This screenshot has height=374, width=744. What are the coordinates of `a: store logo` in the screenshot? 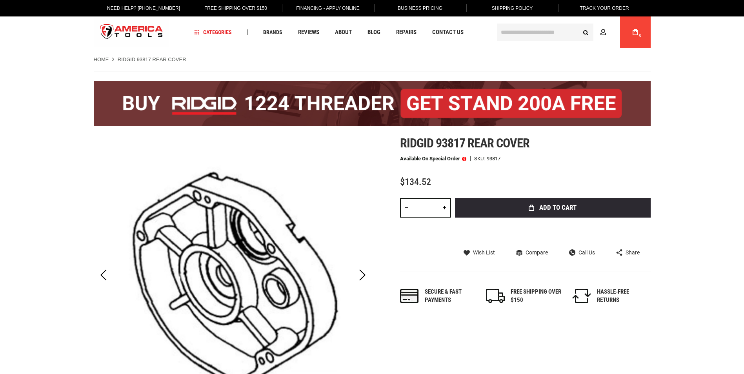 It's located at (132, 32).